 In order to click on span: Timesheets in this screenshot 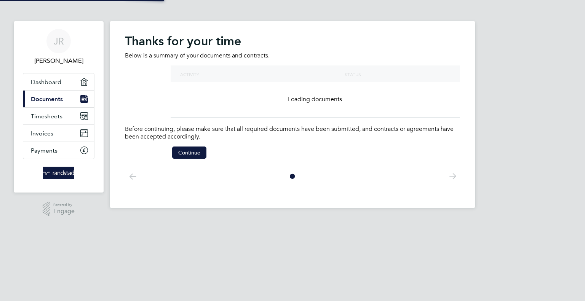, I will do `click(47, 116)`.